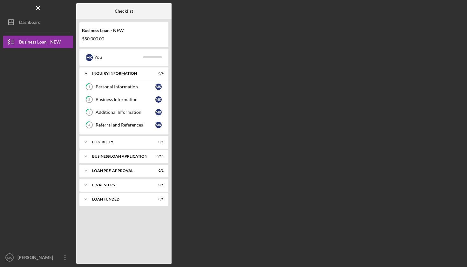  I want to click on div: Referral and References, so click(125, 125).